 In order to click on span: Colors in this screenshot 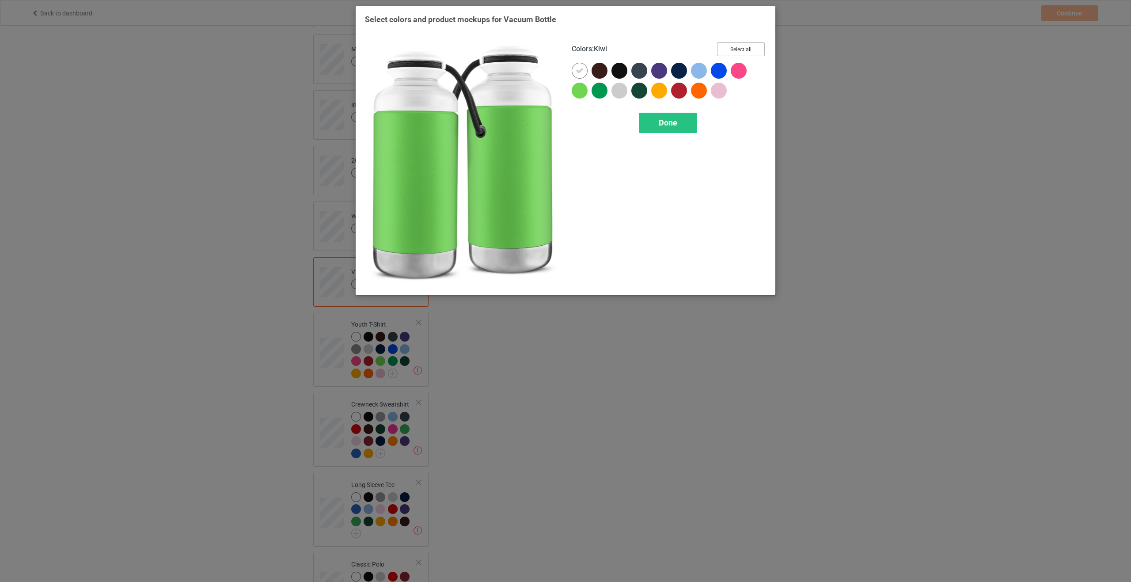, I will do `click(582, 49)`.